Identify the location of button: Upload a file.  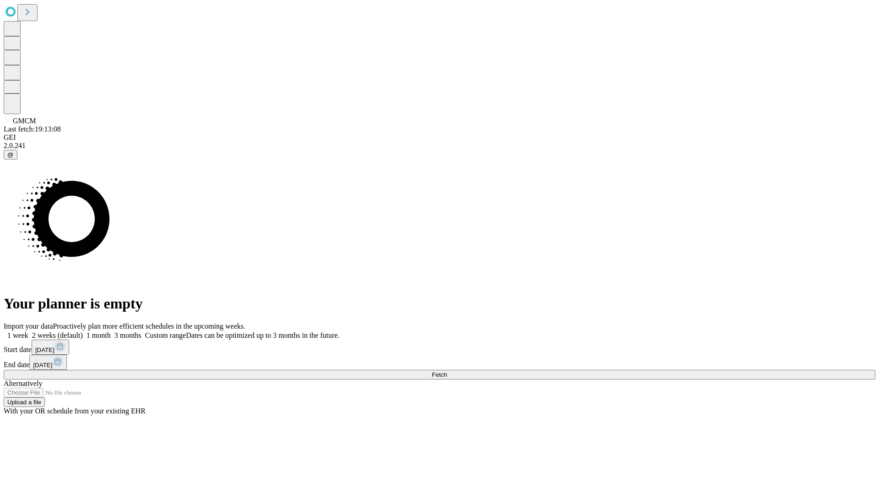
(24, 402).